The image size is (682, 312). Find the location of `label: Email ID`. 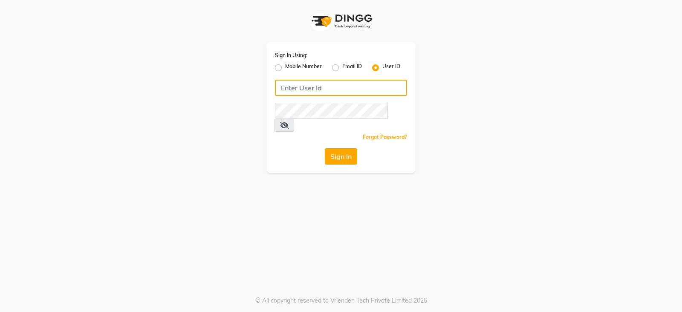

label: Email ID is located at coordinates (352, 68).